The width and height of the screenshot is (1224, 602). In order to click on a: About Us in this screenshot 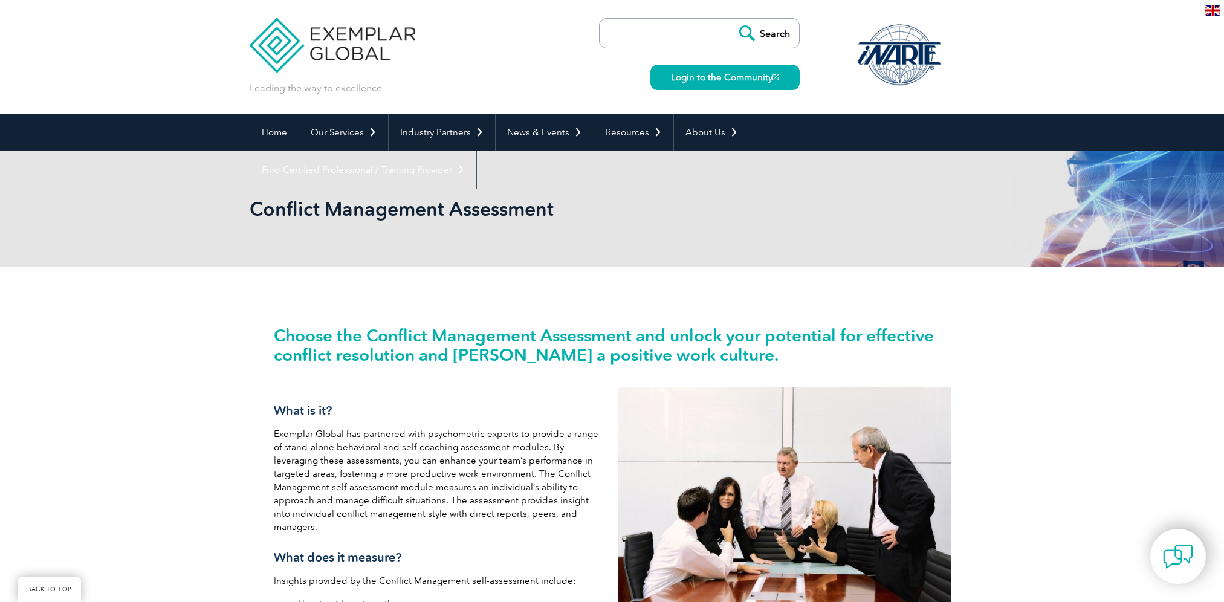, I will do `click(711, 132)`.